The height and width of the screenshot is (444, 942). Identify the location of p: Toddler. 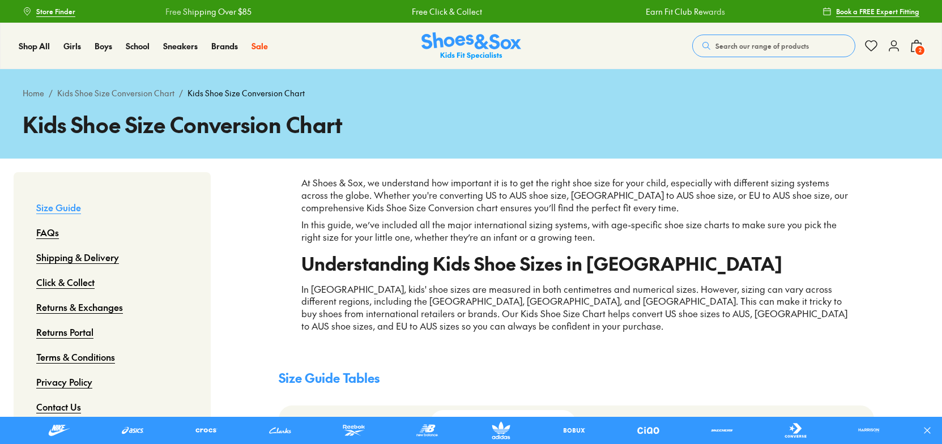
(503, 421).